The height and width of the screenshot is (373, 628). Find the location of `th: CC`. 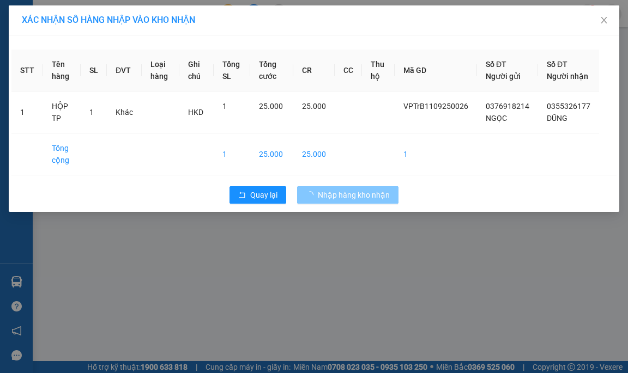

th: CC is located at coordinates (348, 70).